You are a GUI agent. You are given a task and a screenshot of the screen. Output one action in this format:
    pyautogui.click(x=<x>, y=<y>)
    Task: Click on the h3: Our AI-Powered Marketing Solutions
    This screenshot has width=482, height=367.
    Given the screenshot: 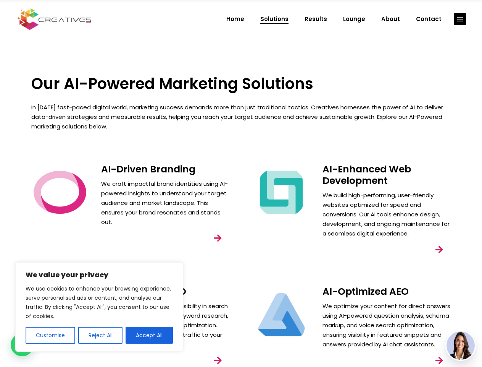 What is the action you would take?
    pyautogui.click(x=241, y=84)
    